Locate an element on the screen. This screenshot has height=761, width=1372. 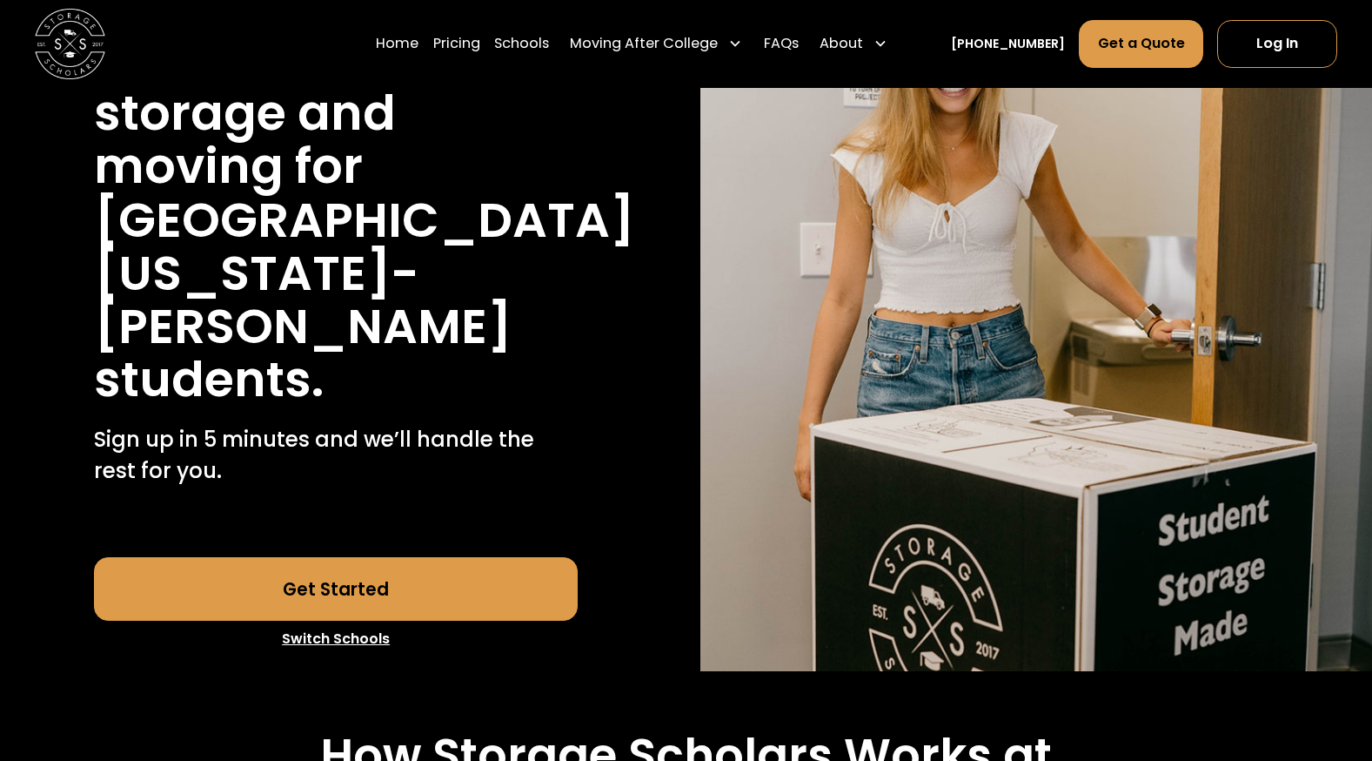
a: Schools is located at coordinates (521, 44).